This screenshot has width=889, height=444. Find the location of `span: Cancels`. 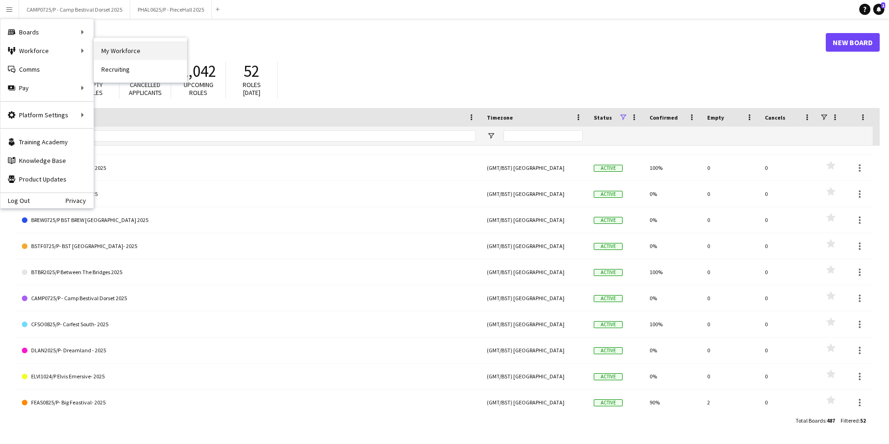

span: Cancels is located at coordinates (775, 117).